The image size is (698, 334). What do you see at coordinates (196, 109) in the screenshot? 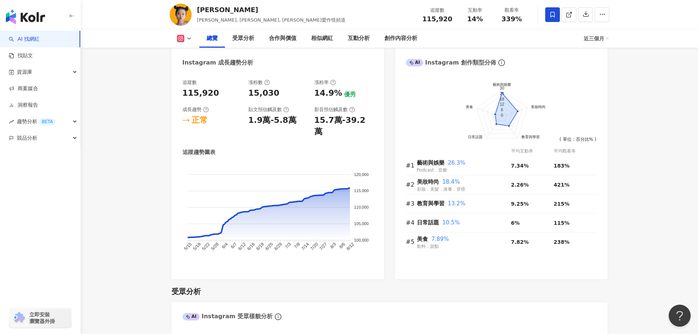
I see `div: 成長趨勢` at bounding box center [196, 109].